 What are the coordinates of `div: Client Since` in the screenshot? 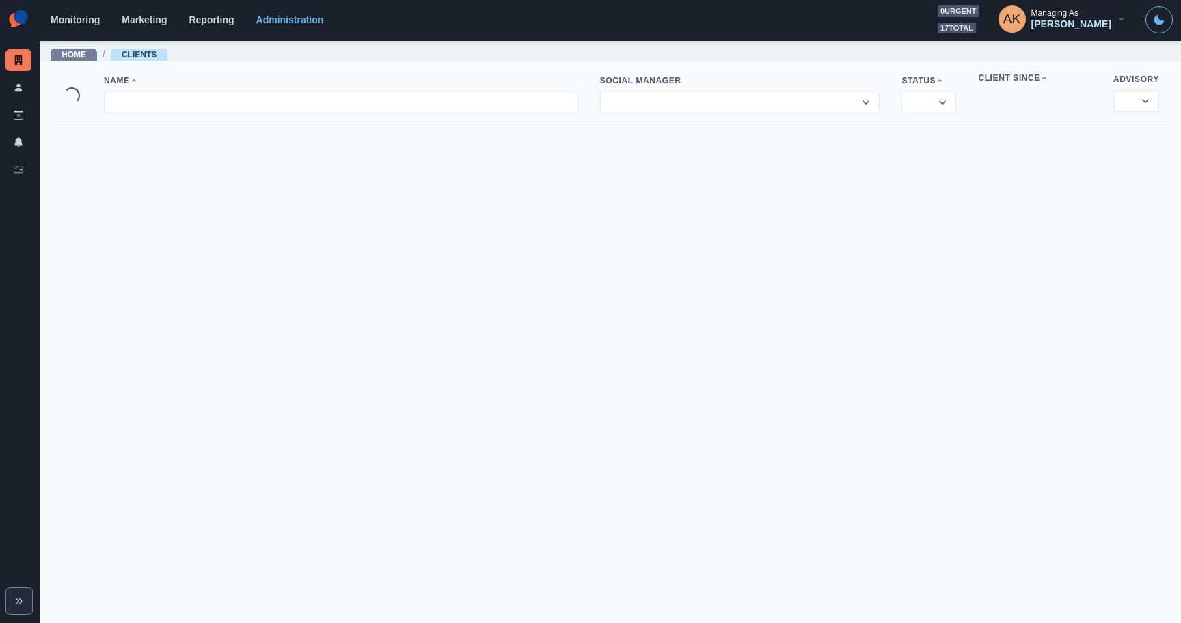 It's located at (1034, 78).